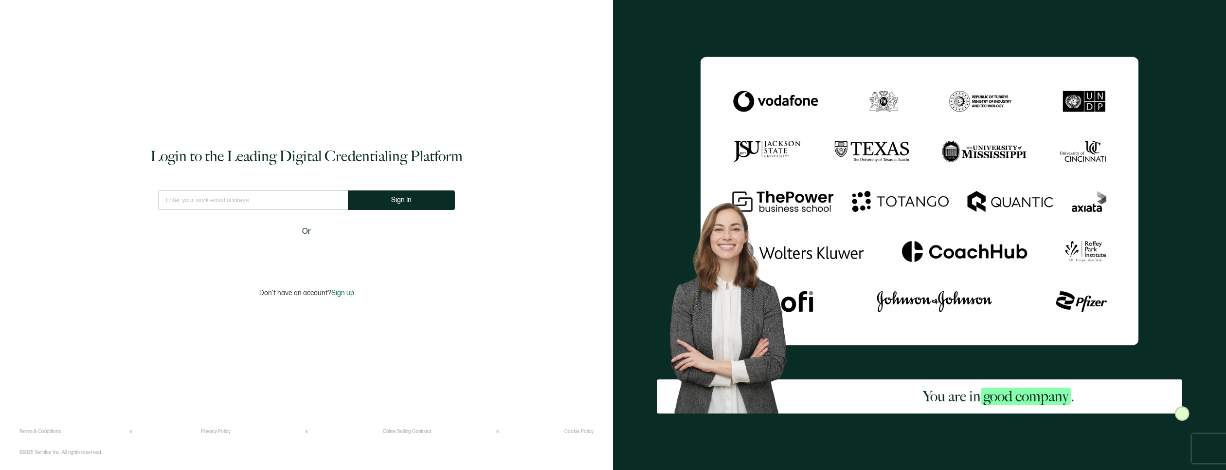 Image resolution: width=1226 pixels, height=470 pixels. Describe the element at coordinates (920, 201) in the screenshot. I see `img: Sertifier Login - You are in <span class="strong-h">good company</span>.` at that location.